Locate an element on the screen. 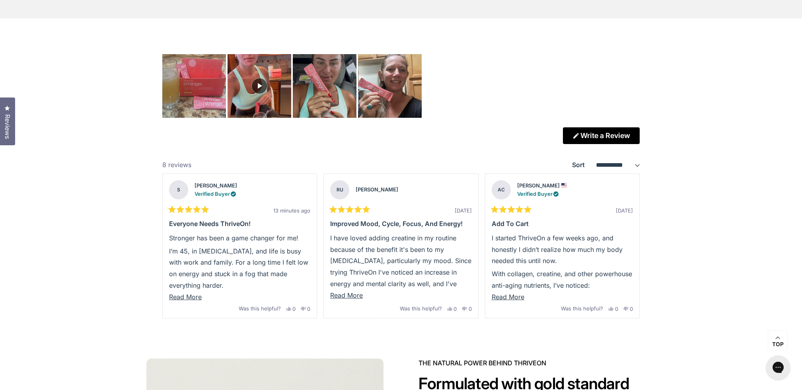 The height and width of the screenshot is (390, 802). li: Slide 1 is located at coordinates (239, 246).